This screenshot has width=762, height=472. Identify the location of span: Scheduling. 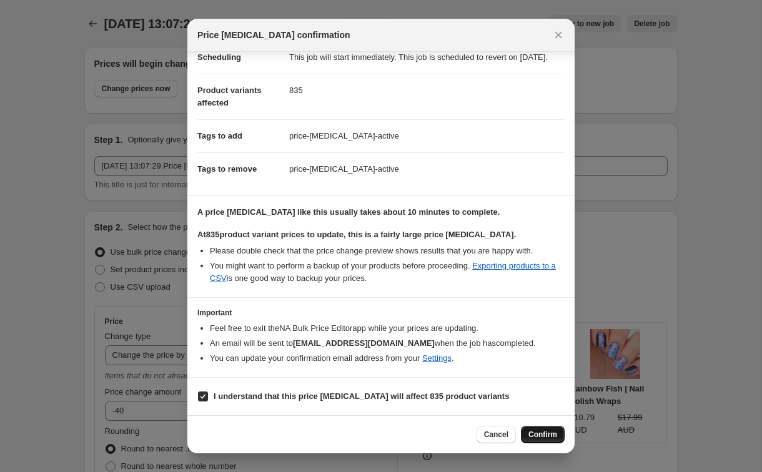
(219, 57).